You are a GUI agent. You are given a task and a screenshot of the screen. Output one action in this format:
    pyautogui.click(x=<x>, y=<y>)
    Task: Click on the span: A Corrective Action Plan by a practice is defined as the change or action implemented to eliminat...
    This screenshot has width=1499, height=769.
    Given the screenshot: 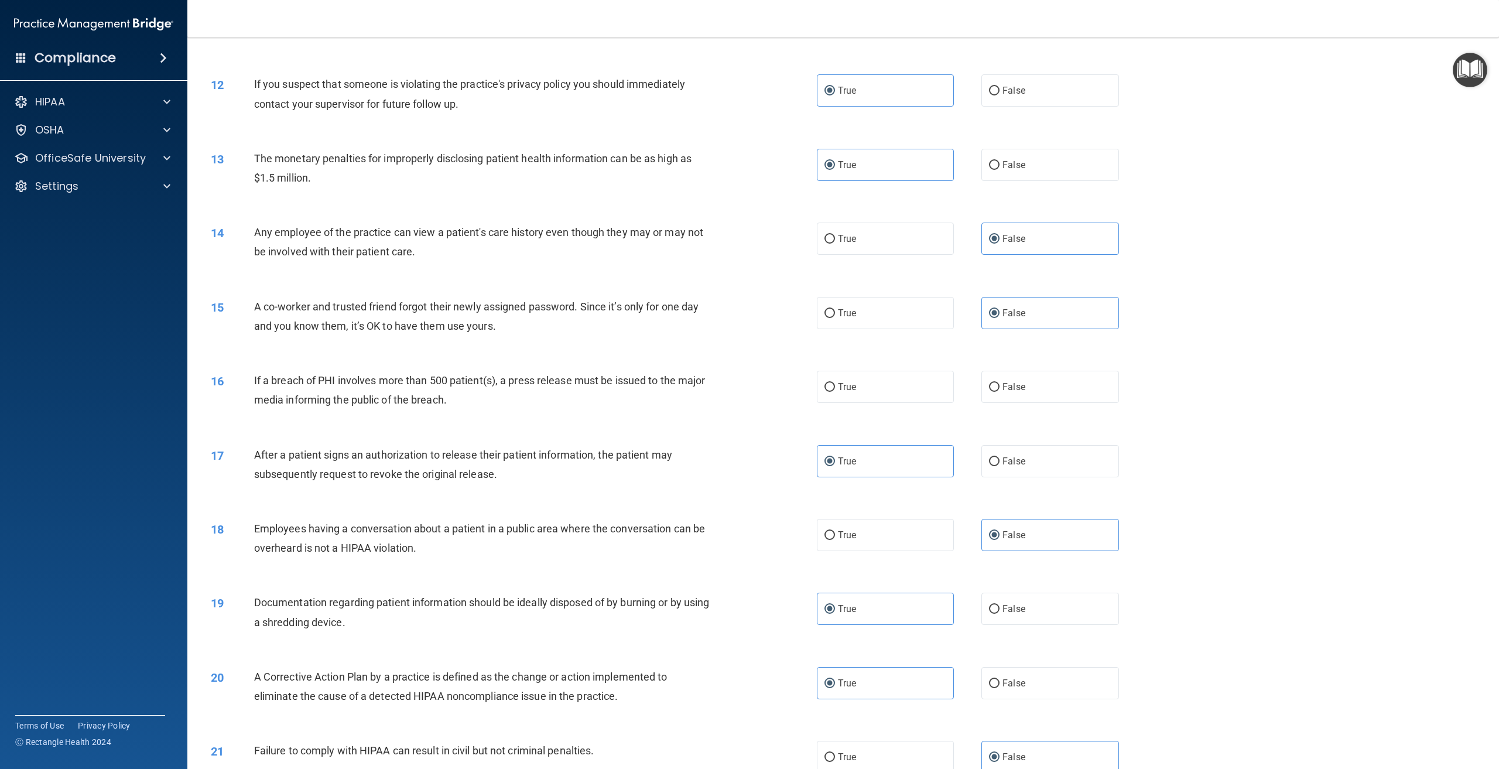 What is the action you would take?
    pyautogui.click(x=461, y=686)
    